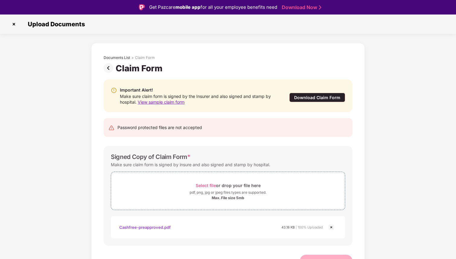 The height and width of the screenshot is (259, 456). I want to click on div: pdf, png, jpg or jpeg files types are supported., so click(228, 193).